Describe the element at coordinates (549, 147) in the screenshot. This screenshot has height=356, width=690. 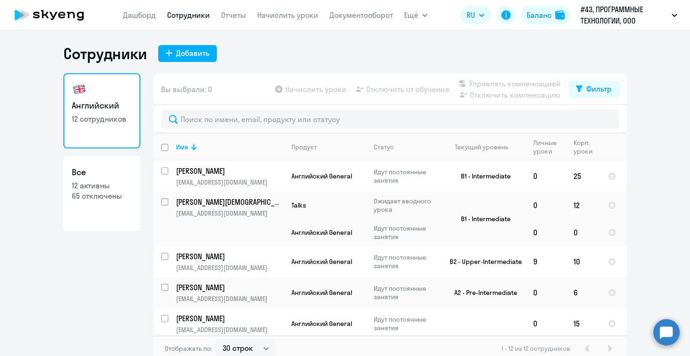
I see `div: Личные уроки` at that location.